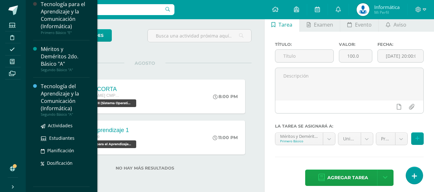  Describe the element at coordinates (304, 56) in the screenshot. I see `input: Título` at that location.